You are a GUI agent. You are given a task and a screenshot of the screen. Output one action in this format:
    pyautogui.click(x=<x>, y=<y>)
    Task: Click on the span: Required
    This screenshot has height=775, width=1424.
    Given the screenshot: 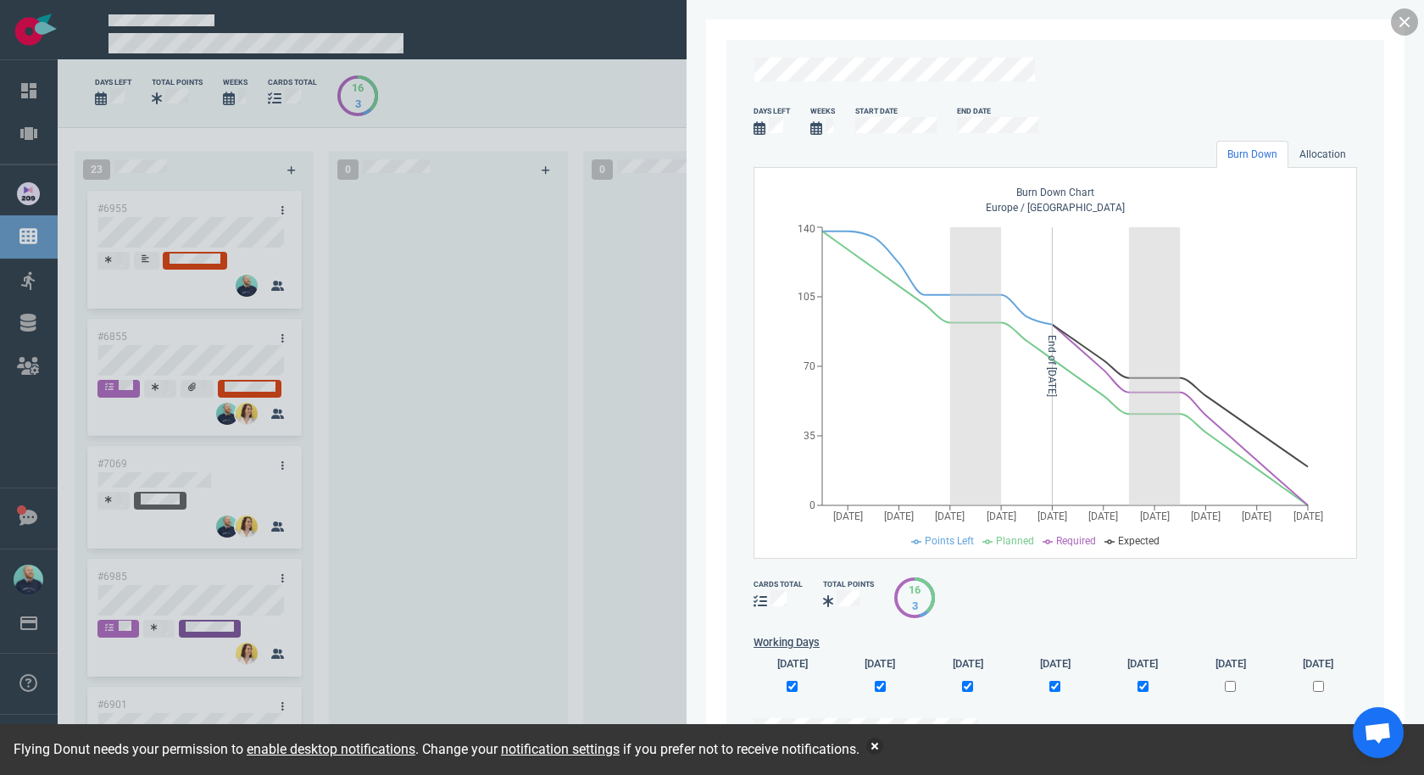 What is the action you would take?
    pyautogui.click(x=1076, y=541)
    